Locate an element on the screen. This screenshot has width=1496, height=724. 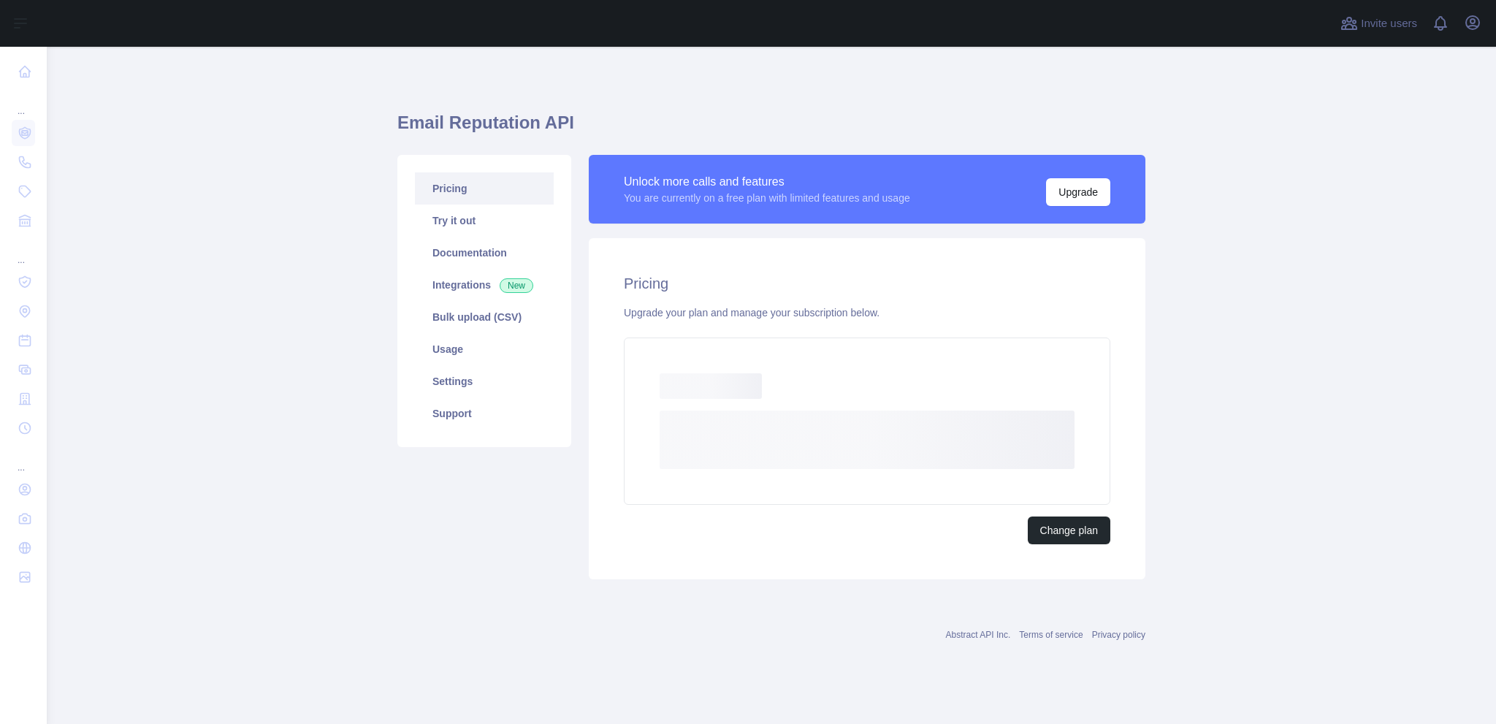
a: Usage is located at coordinates (484, 349).